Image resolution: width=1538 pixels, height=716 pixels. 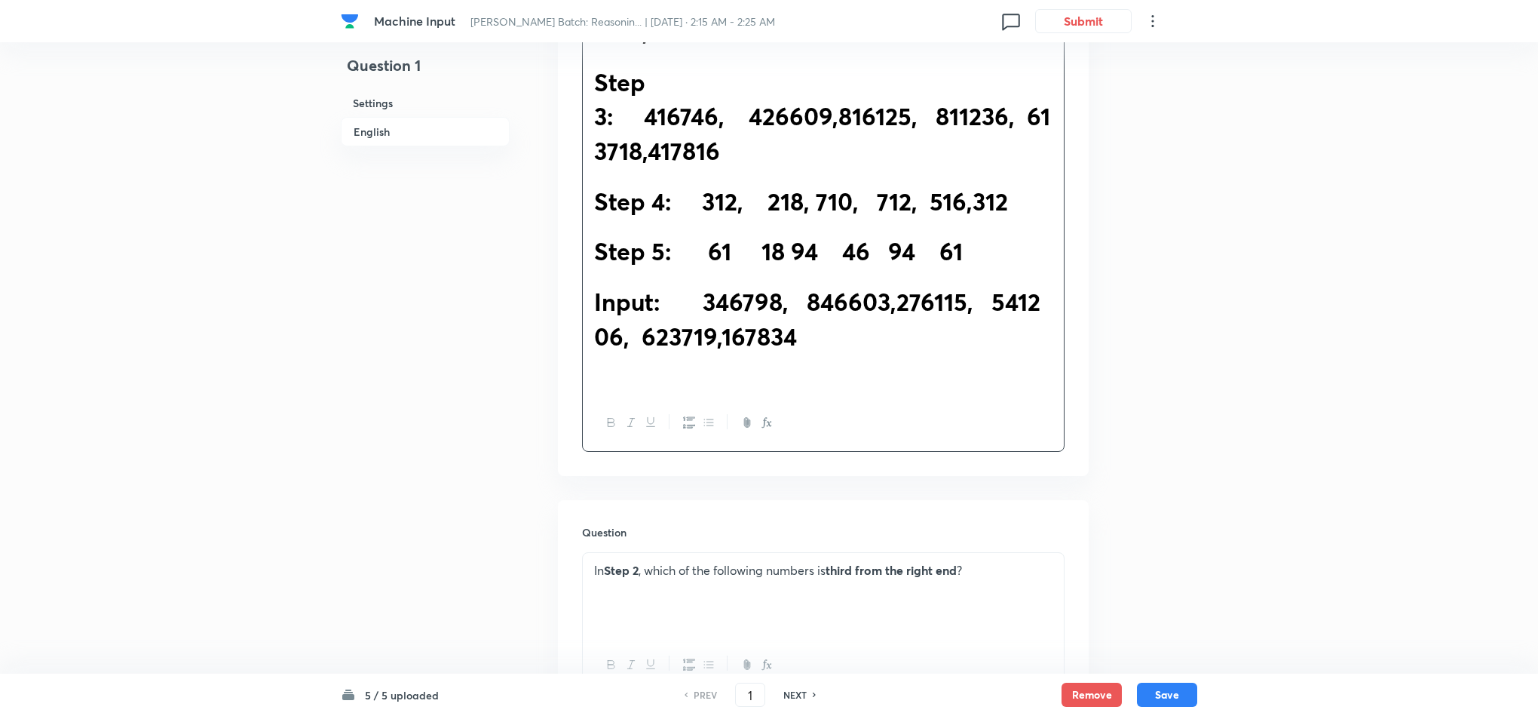 I want to click on img: Company Logo, so click(x=350, y=21).